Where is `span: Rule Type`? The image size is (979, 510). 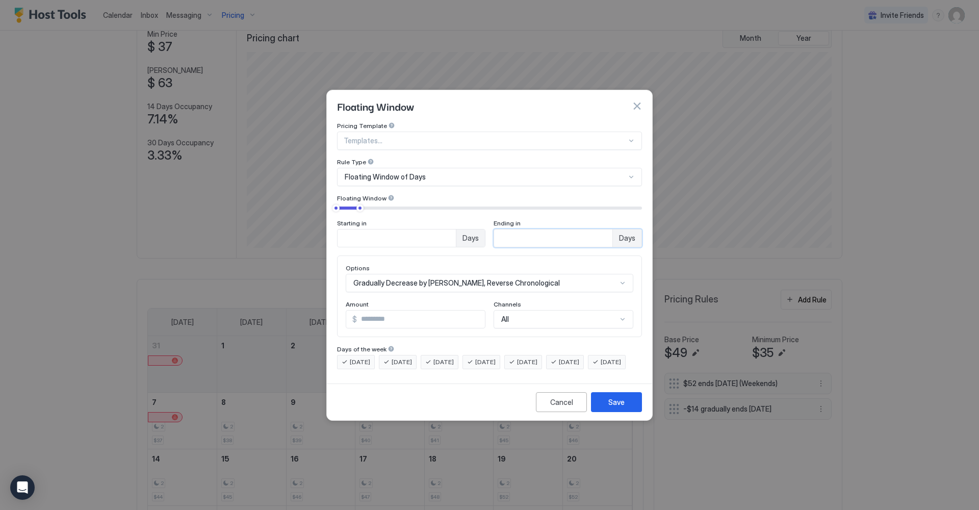 span: Rule Type is located at coordinates (351, 162).